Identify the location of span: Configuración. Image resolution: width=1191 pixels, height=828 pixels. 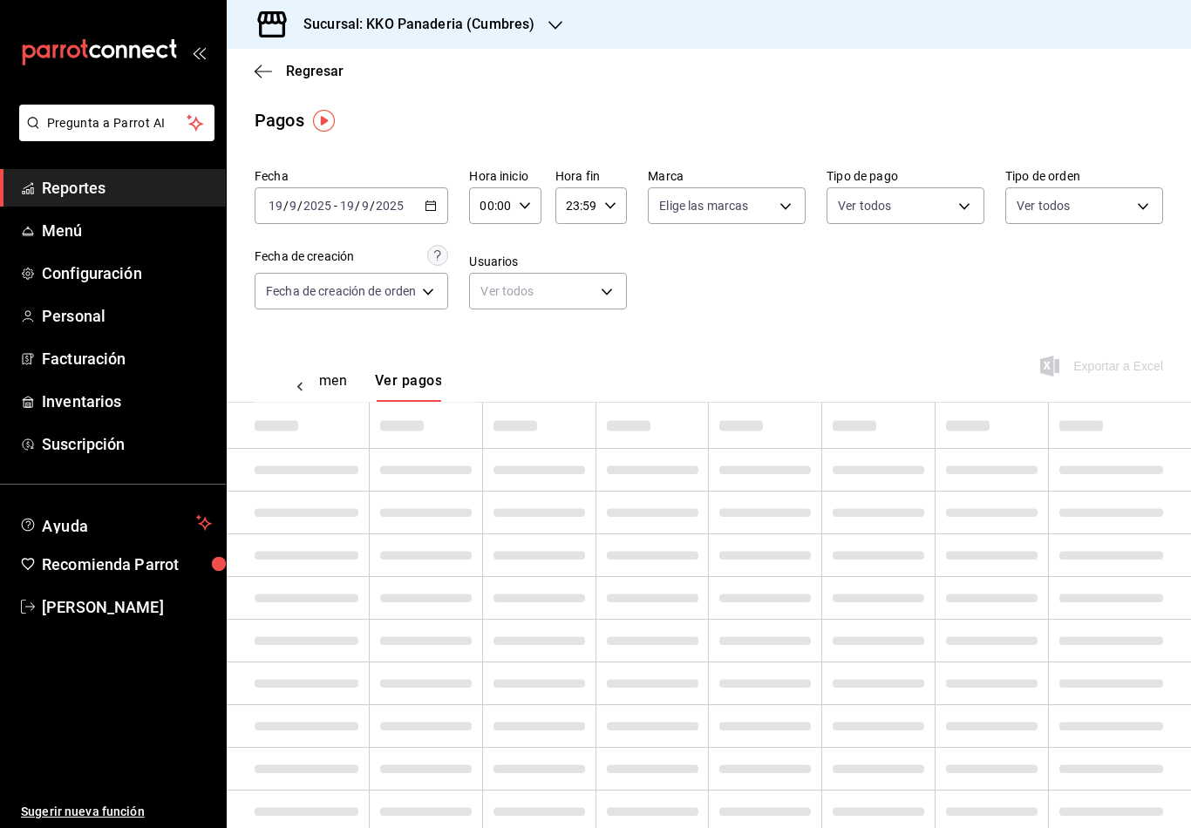
(126, 273).